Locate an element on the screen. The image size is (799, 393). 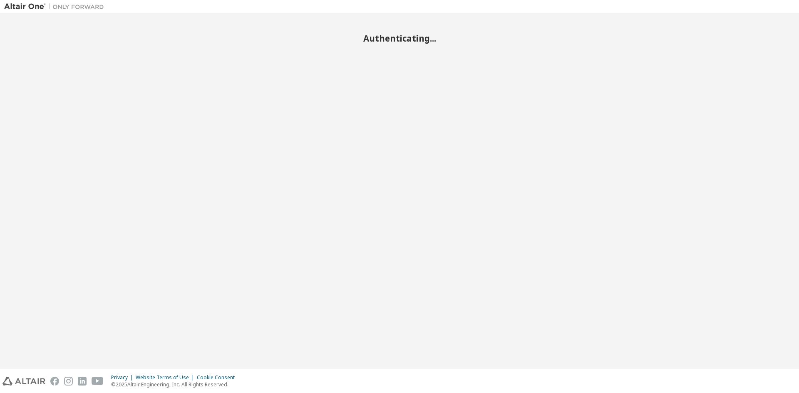
img: youtube.svg is located at coordinates (97, 381).